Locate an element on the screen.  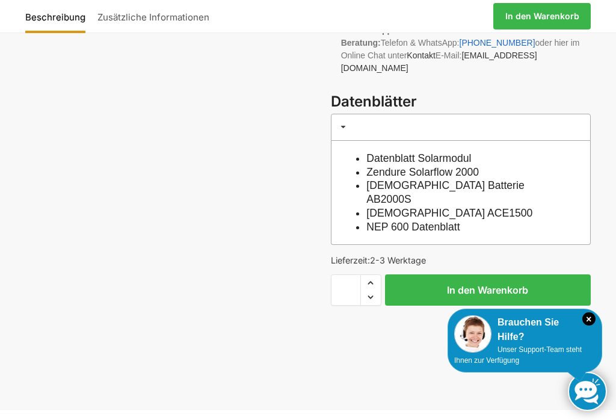
a: Kontakt is located at coordinates (420, 55).